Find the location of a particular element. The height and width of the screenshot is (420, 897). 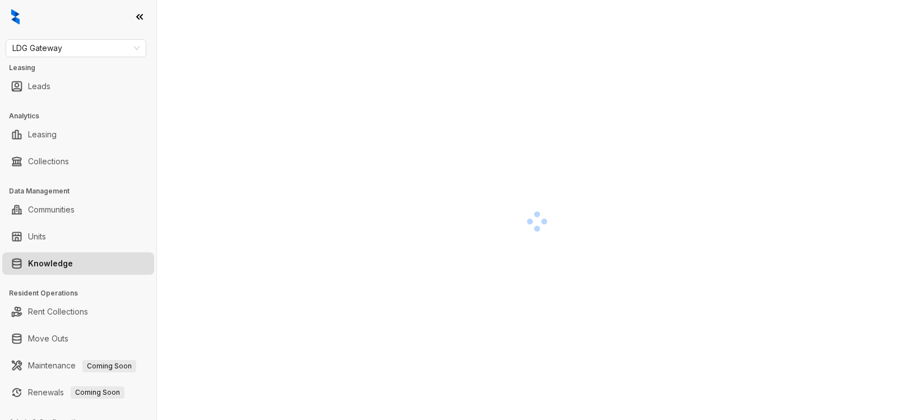

img: logo is located at coordinates (15, 17).